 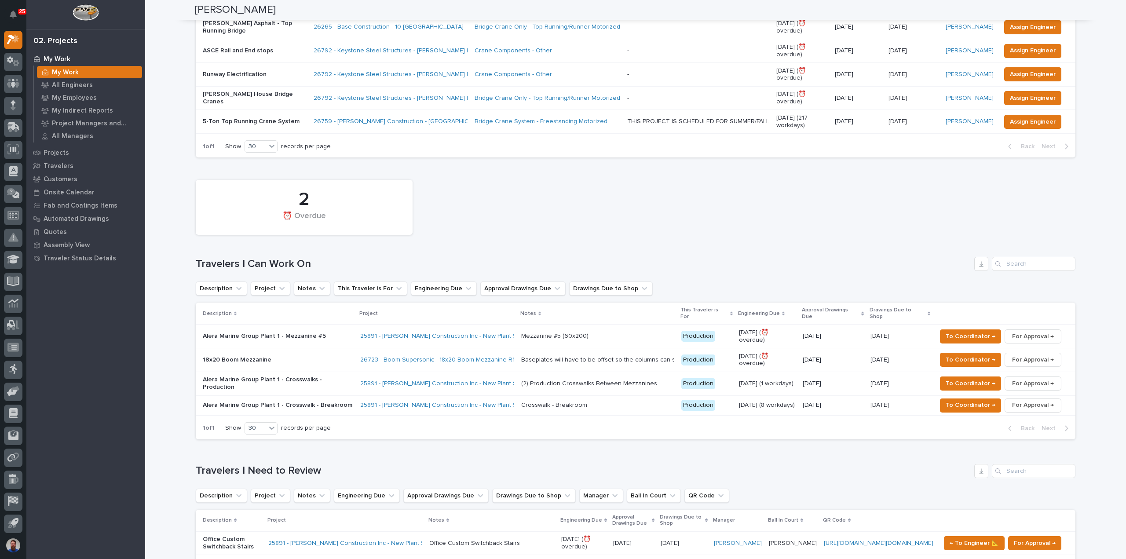 What do you see at coordinates (974, 543) in the screenshot?
I see `button: ← To Engineer 📐` at bounding box center [974, 543].